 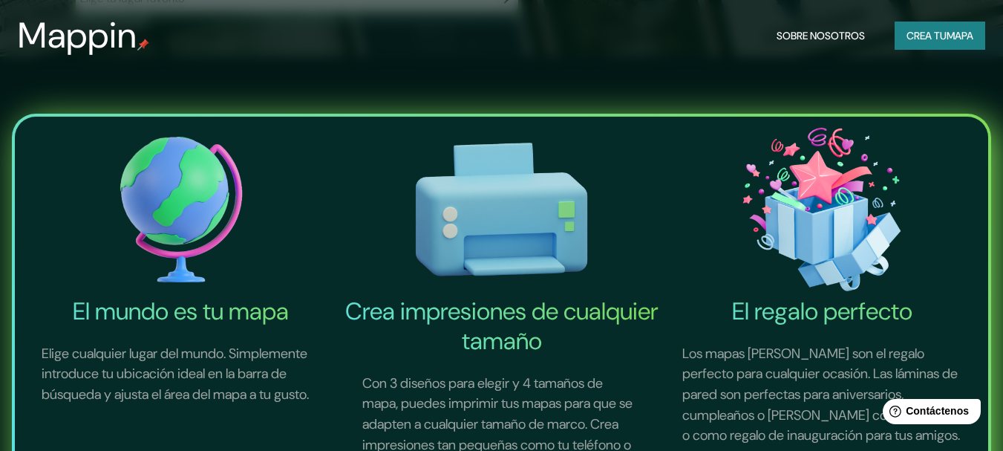 What do you see at coordinates (821, 36) in the screenshot?
I see `button: Sobre nosotros` at bounding box center [821, 36].